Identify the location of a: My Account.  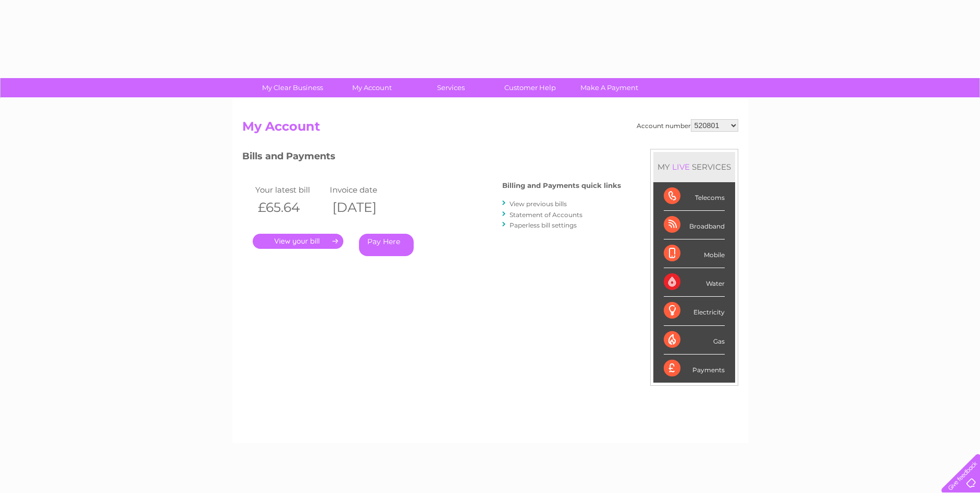
(371, 88).